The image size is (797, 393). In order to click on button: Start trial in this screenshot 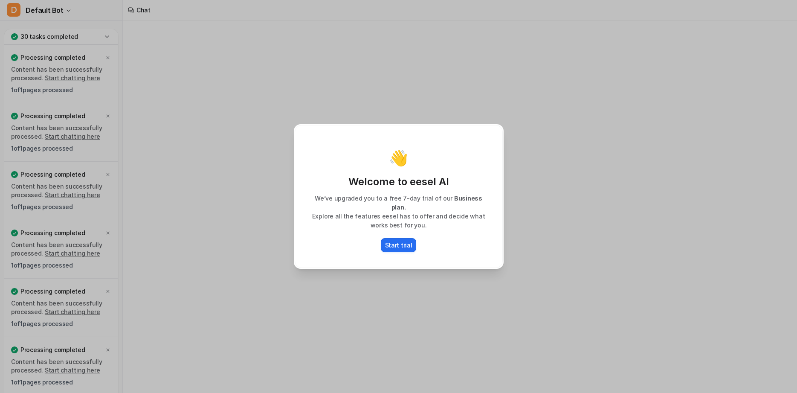, I will do `click(398, 245)`.